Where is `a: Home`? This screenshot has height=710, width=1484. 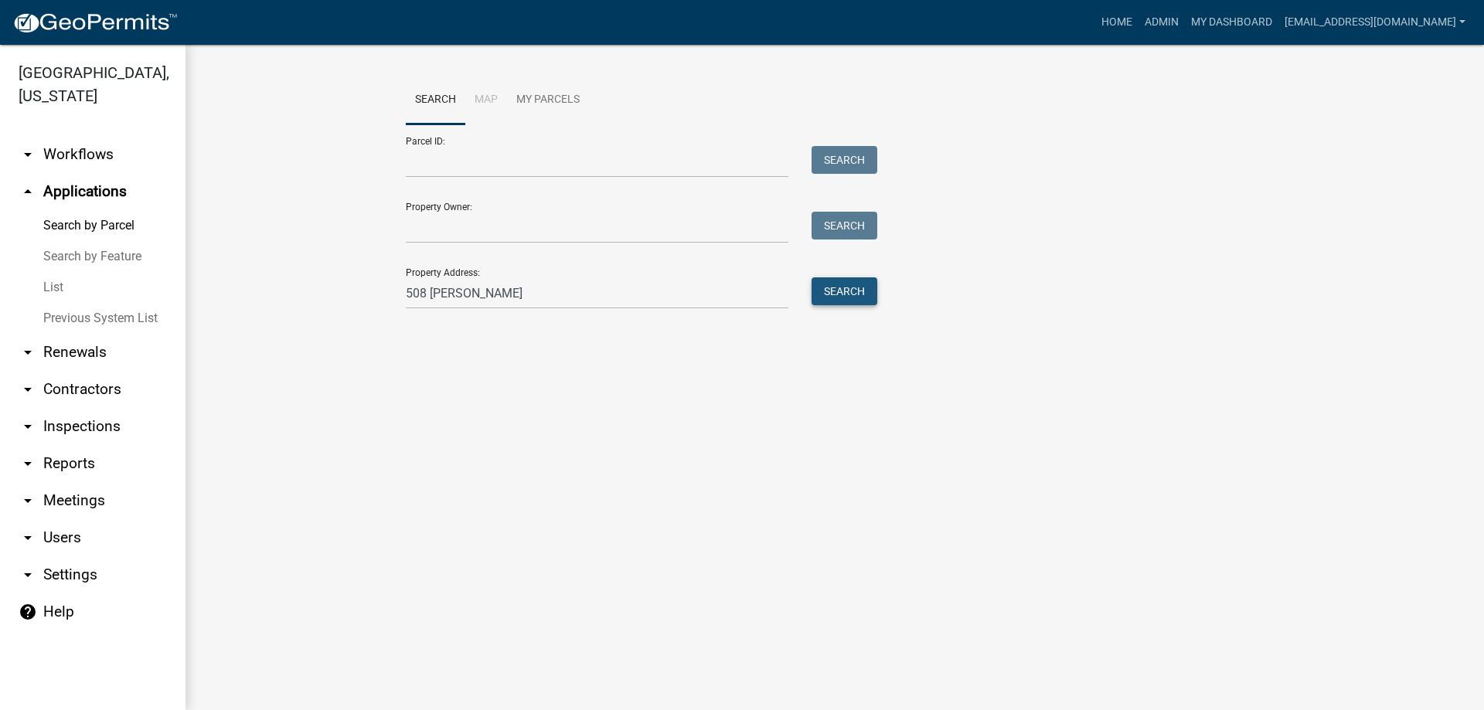
a: Home is located at coordinates (1117, 22).